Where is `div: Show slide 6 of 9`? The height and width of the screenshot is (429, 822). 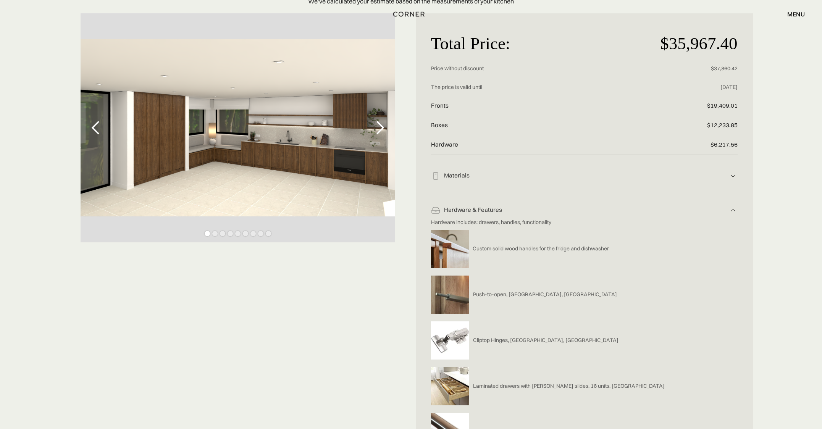
div: Show slide 6 of 9 is located at coordinates (246, 234).